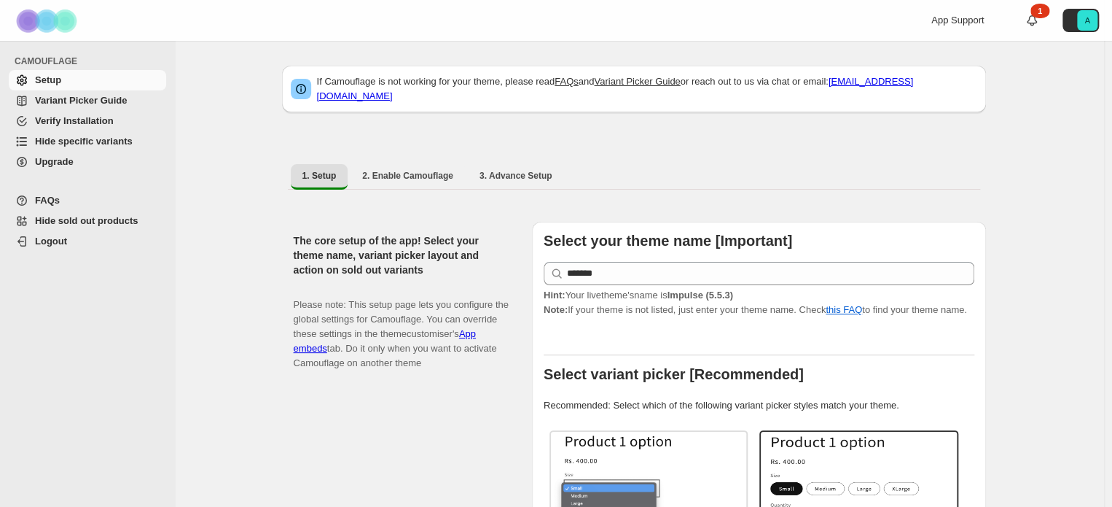 The height and width of the screenshot is (507, 1112). What do you see at coordinates (844, 309) in the screenshot?
I see `a: this FAQ` at bounding box center [844, 309].